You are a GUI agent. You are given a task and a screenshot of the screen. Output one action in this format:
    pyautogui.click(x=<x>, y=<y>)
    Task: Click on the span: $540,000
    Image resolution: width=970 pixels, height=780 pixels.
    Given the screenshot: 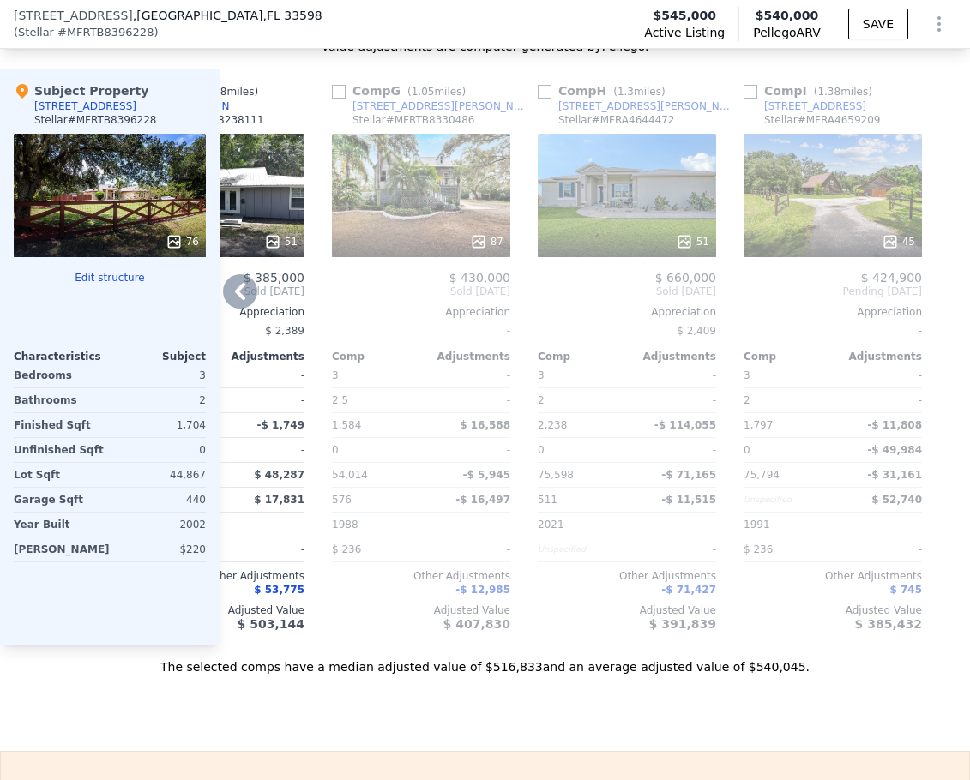 What is the action you would take?
    pyautogui.click(x=787, y=15)
    